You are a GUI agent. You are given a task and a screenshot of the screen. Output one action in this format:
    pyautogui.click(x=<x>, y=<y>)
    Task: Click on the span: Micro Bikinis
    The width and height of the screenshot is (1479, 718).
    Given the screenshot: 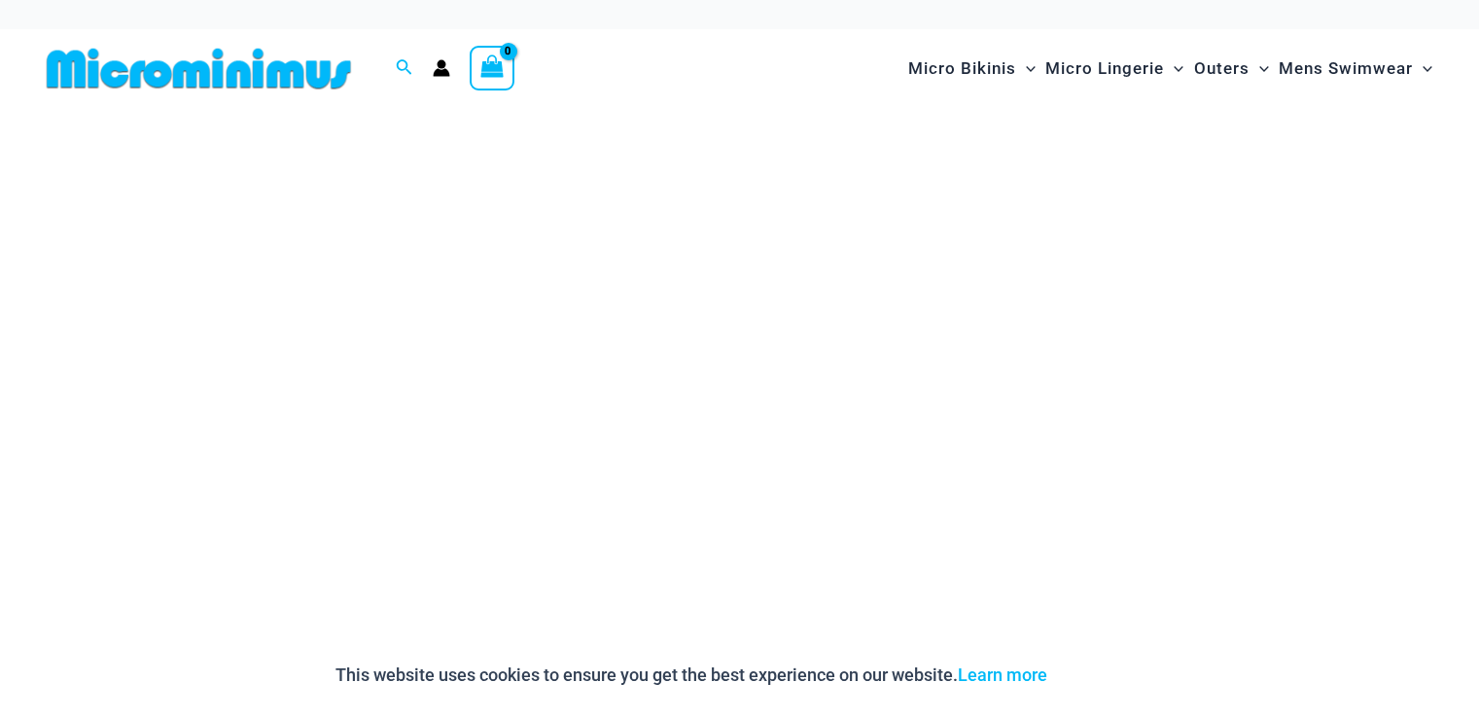 What is the action you would take?
    pyautogui.click(x=962, y=68)
    